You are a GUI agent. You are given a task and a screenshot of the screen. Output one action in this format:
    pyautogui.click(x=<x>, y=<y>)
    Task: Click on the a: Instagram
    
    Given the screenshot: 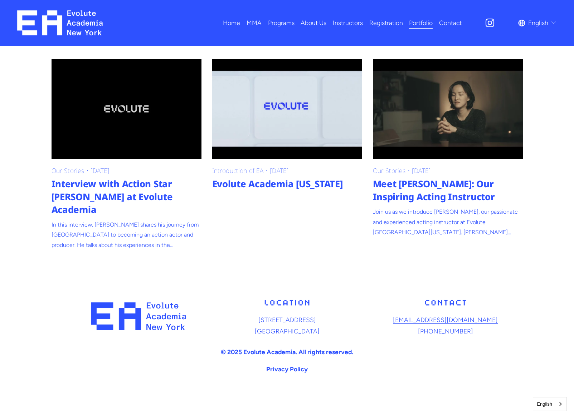 What is the action you would take?
    pyautogui.click(x=489, y=23)
    